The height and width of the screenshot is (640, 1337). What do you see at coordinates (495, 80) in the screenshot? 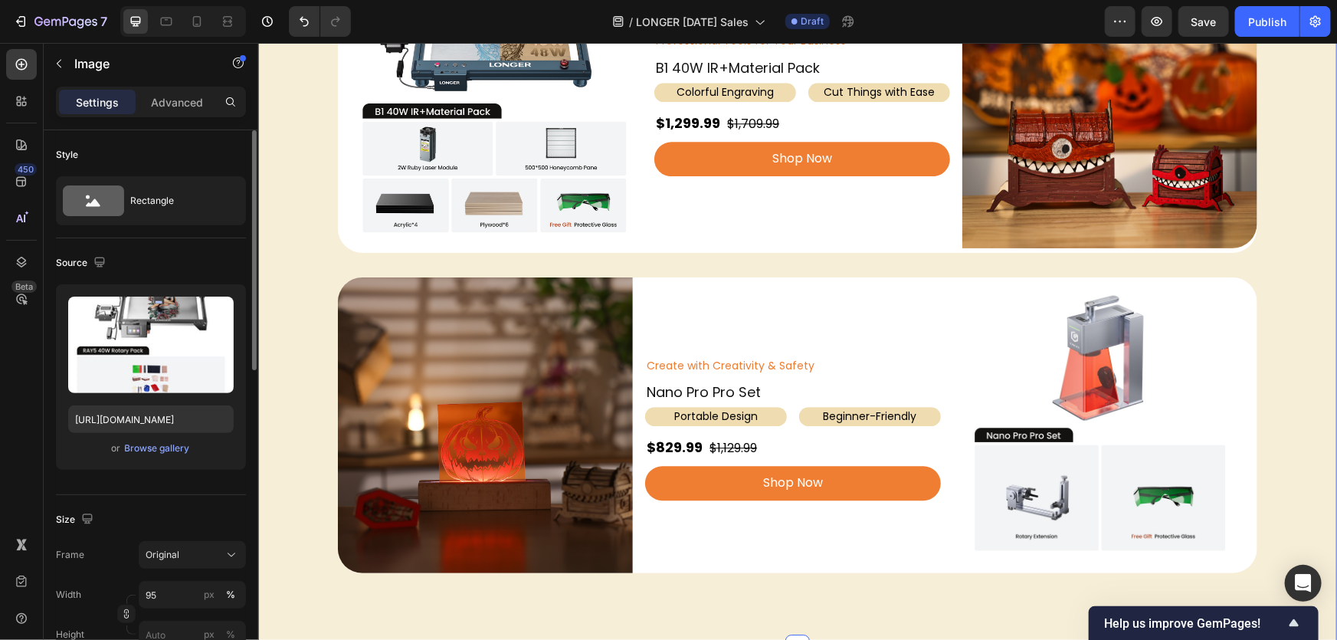
I see `s: $1,709.99` at bounding box center [495, 80].